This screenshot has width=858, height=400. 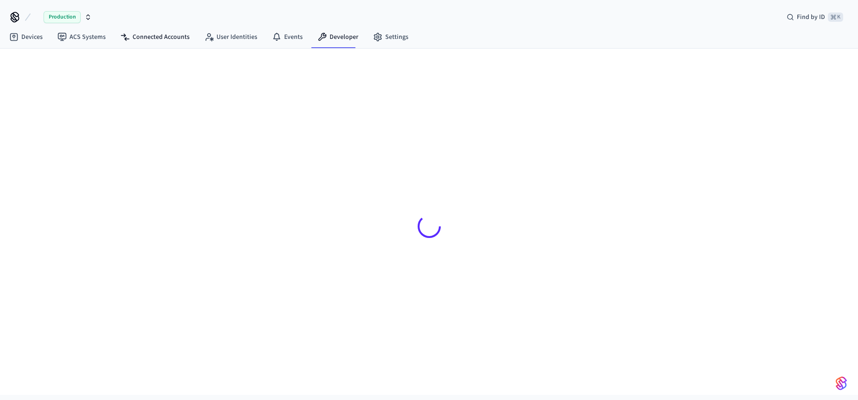 I want to click on img: SeamLogoGradient.69752ec5.svg, so click(x=841, y=384).